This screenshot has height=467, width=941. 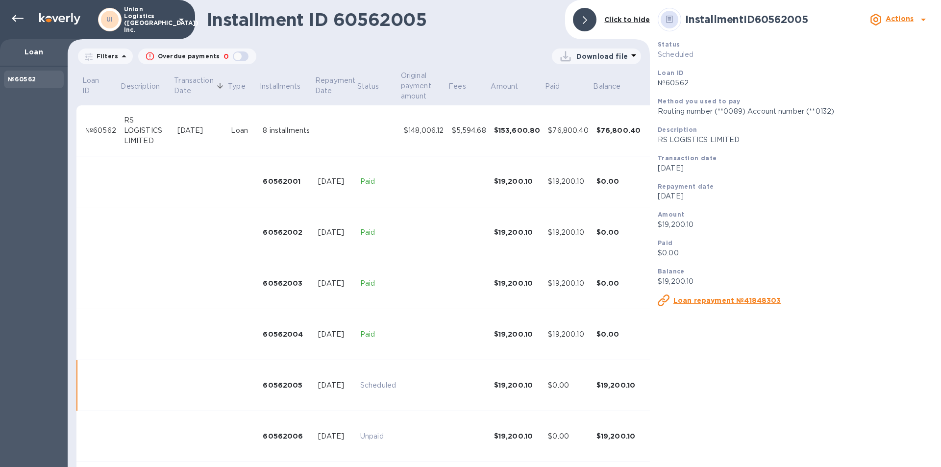 What do you see at coordinates (140, 86) in the screenshot?
I see `p: Description` at bounding box center [140, 86].